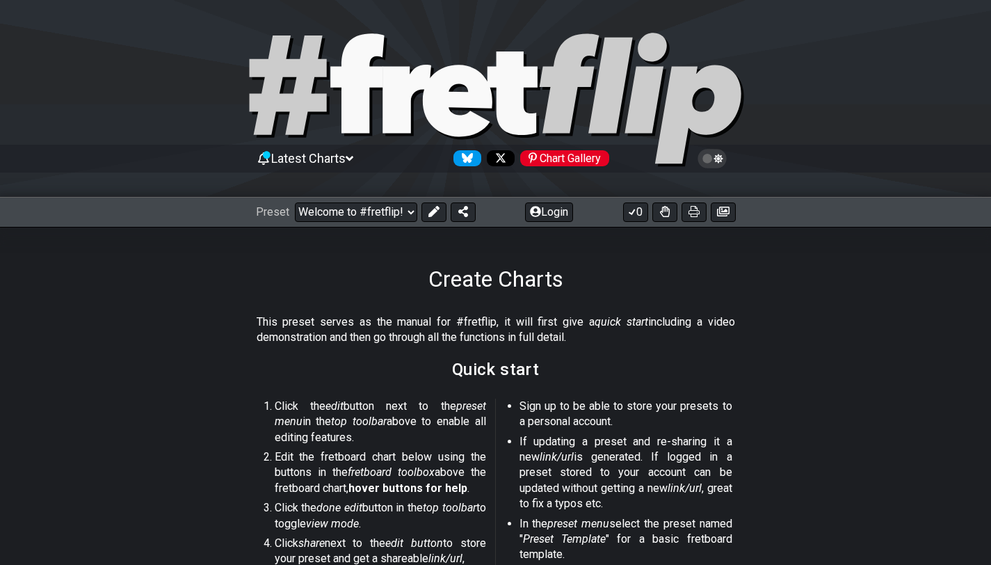 The width and height of the screenshot is (991, 565). Describe the element at coordinates (723, 212) in the screenshot. I see `button: Create image` at that location.